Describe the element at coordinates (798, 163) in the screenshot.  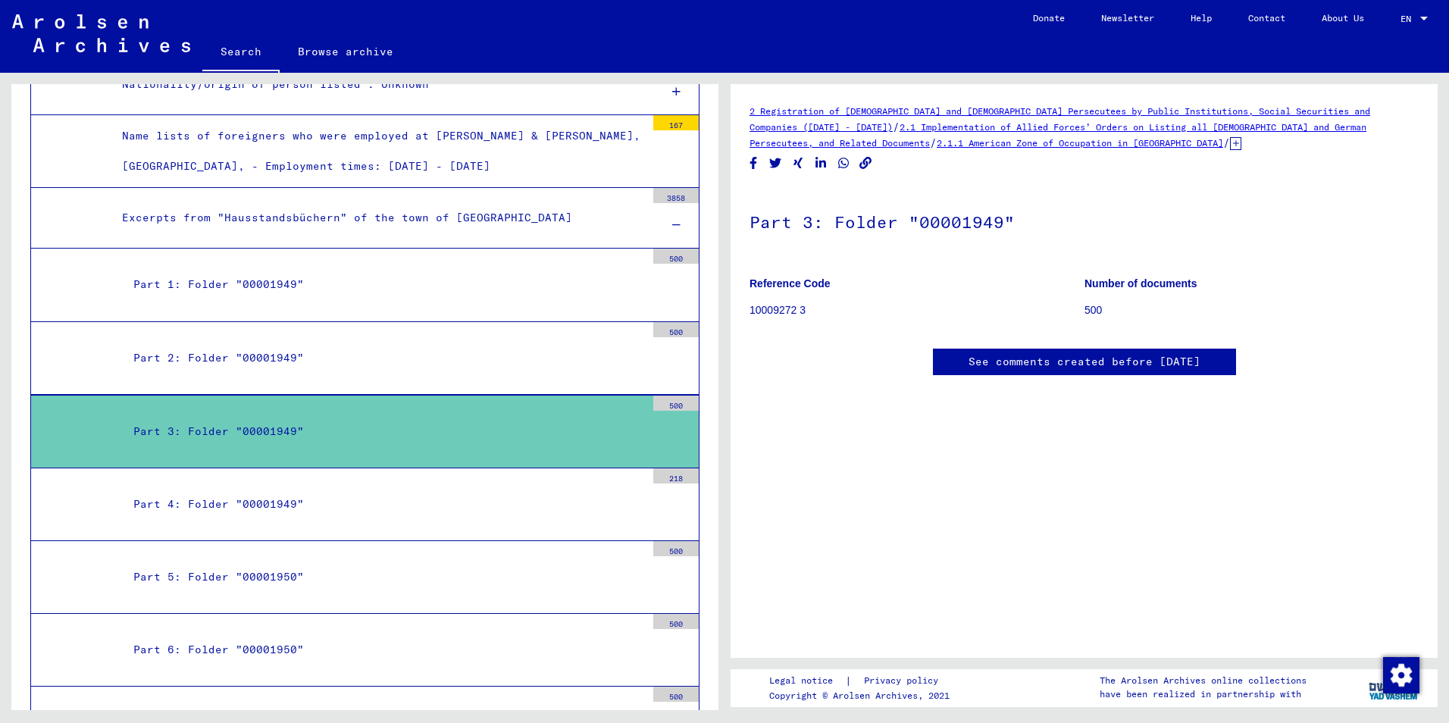
I see `button: Share on Xing` at that location.